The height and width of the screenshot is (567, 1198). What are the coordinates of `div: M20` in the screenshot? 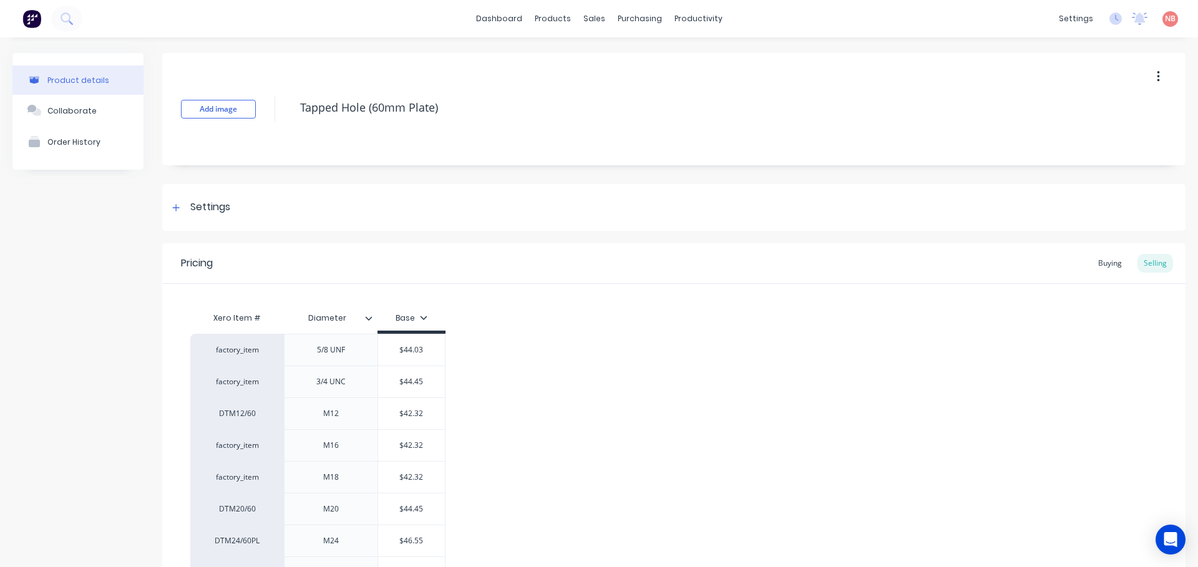 It's located at (331, 509).